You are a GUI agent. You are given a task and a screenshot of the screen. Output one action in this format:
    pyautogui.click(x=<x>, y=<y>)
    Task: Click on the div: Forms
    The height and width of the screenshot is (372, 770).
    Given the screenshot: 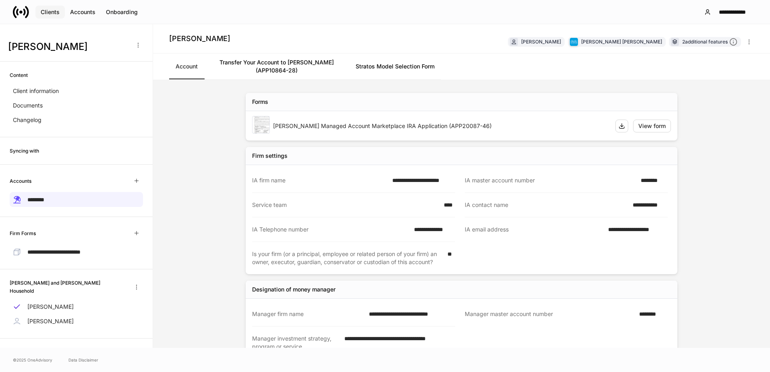 What is the action you would take?
    pyautogui.click(x=260, y=102)
    